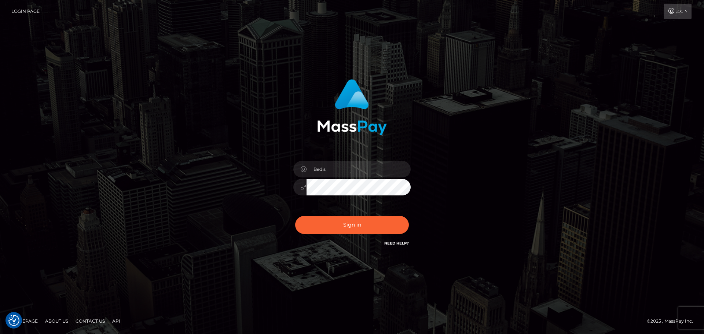 The height and width of the screenshot is (334, 704). I want to click on div: © 2025 , MassPay Inc., so click(673, 321).